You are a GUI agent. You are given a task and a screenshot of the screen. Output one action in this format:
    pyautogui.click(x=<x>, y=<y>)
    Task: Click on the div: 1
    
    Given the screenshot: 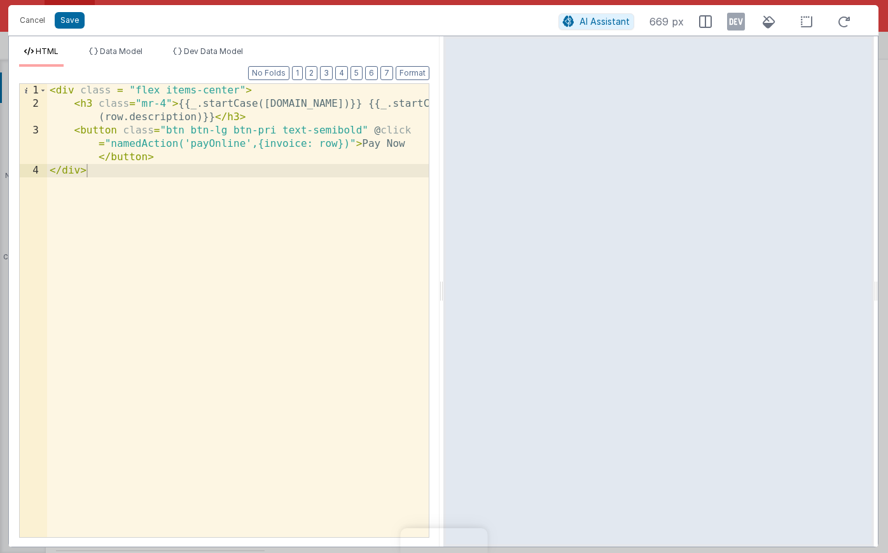 What is the action you would take?
    pyautogui.click(x=33, y=90)
    